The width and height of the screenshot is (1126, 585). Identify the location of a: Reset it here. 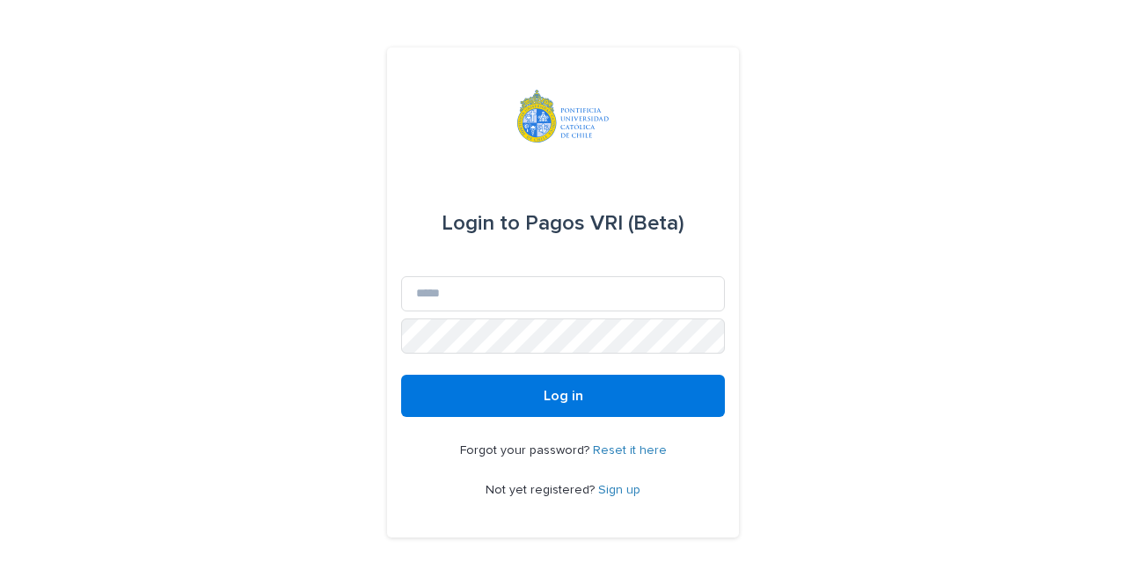
(630, 450).